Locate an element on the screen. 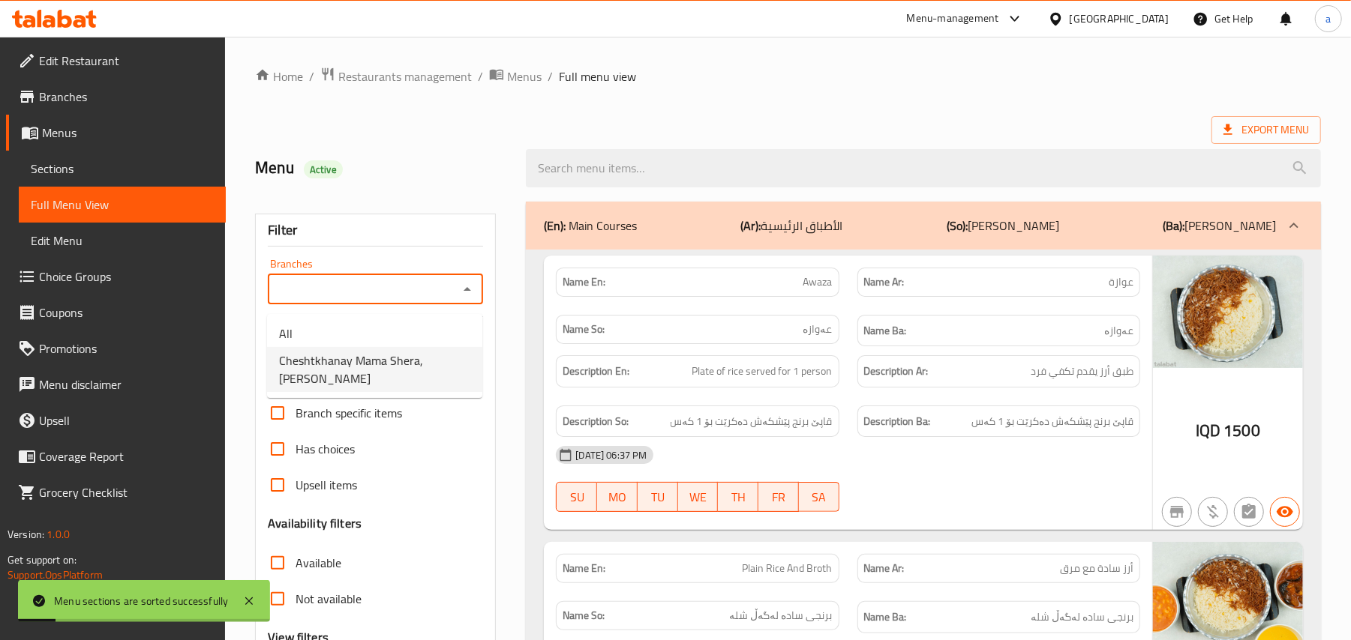 The width and height of the screenshot is (1351, 640). span: MO is located at coordinates (617, 497).